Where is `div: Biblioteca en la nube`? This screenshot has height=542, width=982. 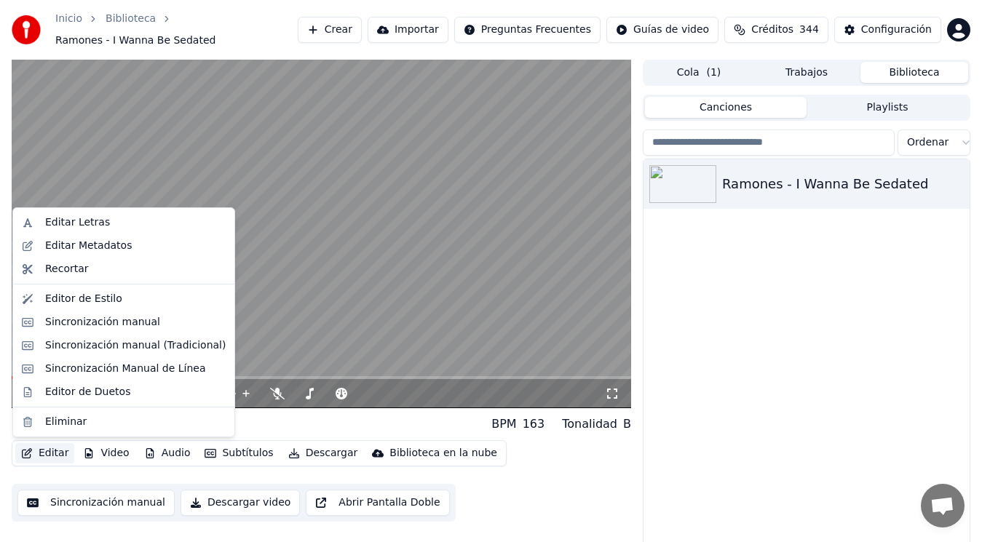
div: Biblioteca en la nube is located at coordinates (443, 454).